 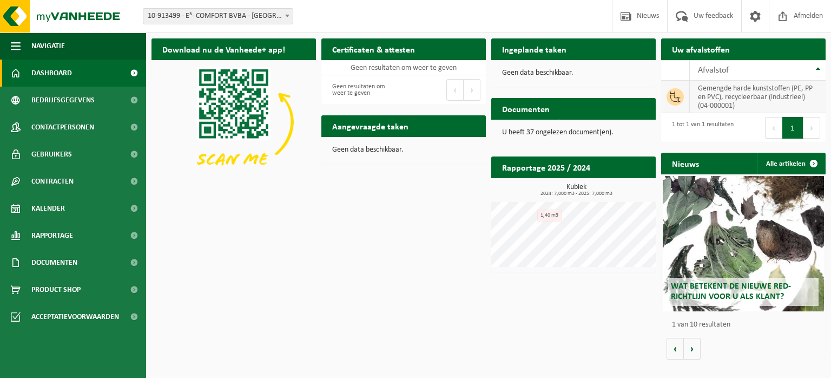 I want to click on span: Documenten, so click(x=54, y=262).